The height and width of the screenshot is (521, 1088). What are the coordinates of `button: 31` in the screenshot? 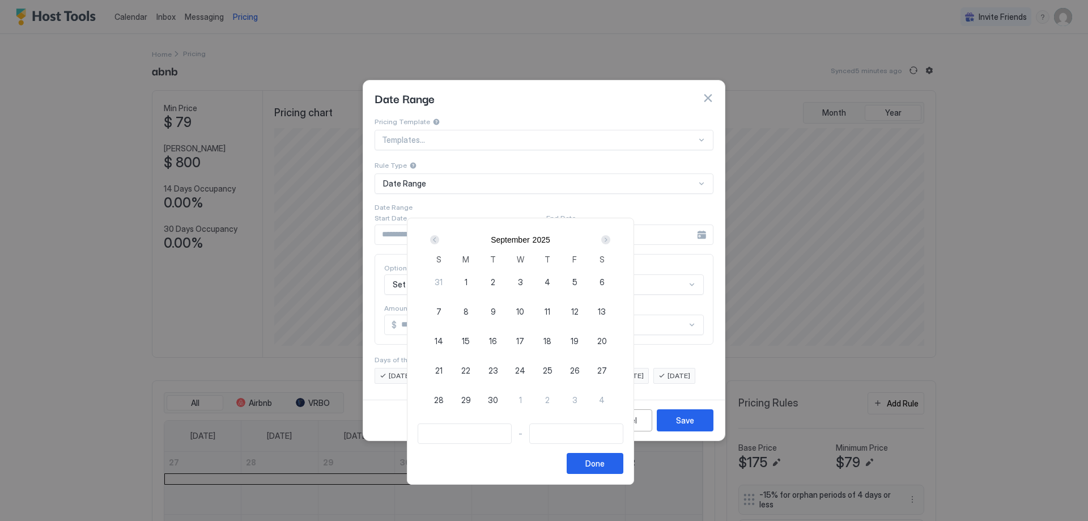 It's located at (438, 282).